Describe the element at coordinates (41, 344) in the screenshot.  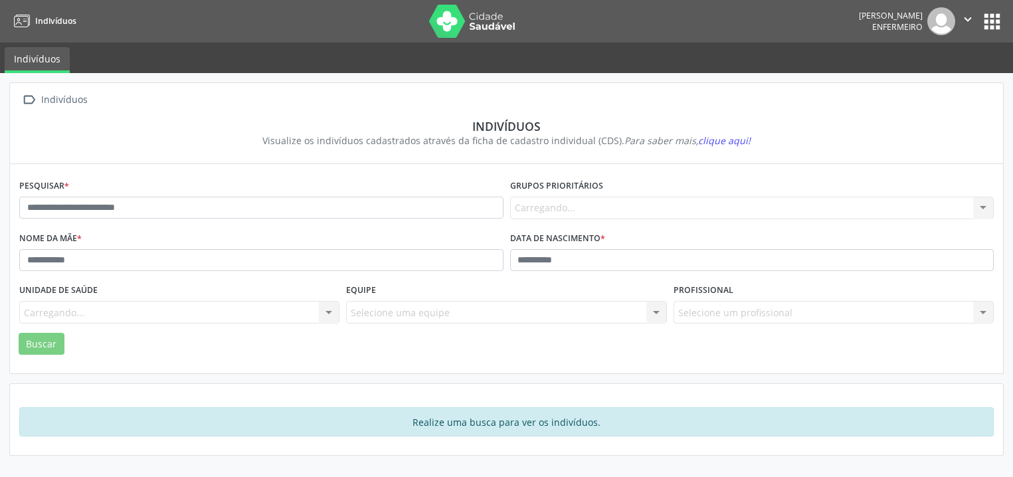
I see `button: Buscar` at that location.